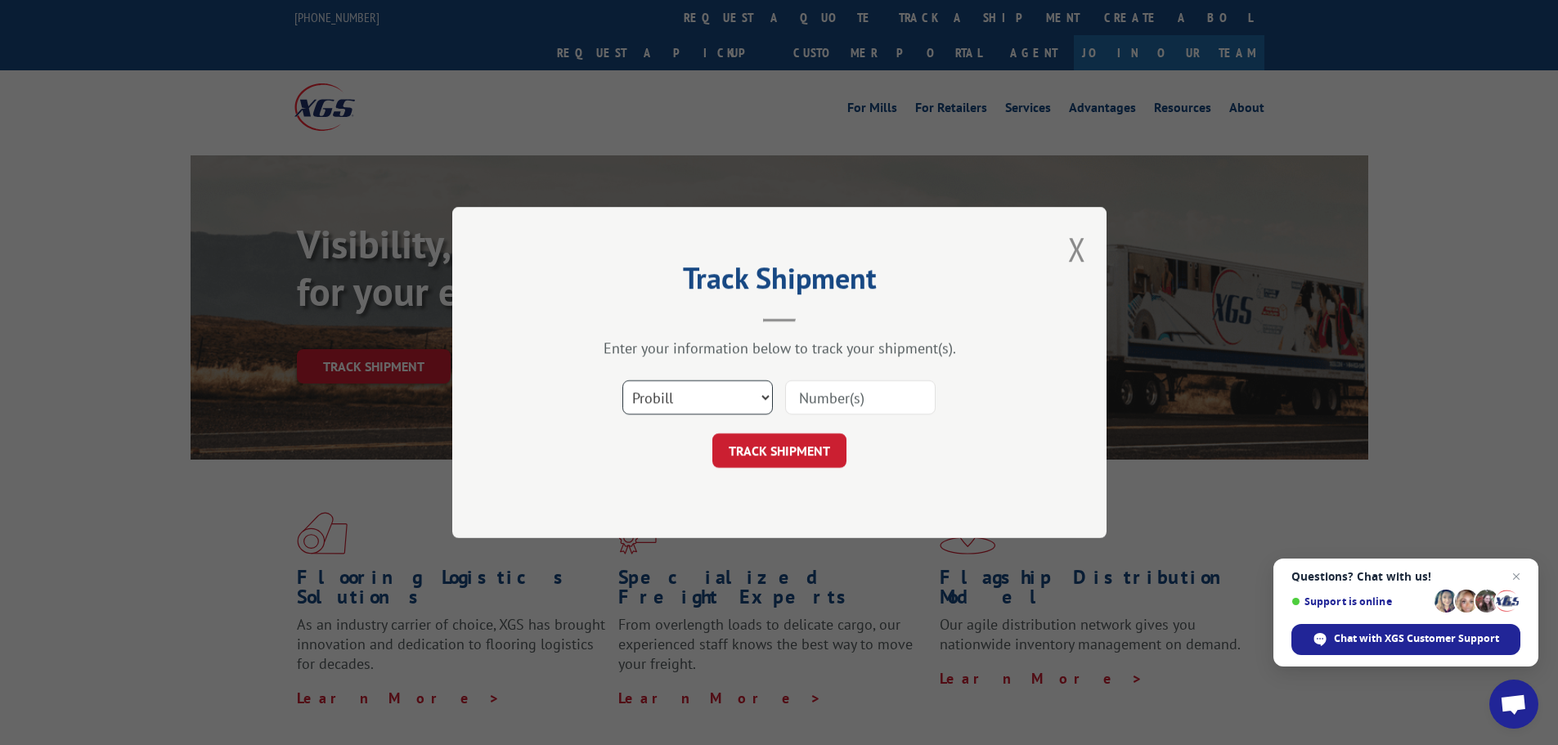  What do you see at coordinates (1516, 577) in the screenshot?
I see `span: Close chat` at bounding box center [1516, 577].